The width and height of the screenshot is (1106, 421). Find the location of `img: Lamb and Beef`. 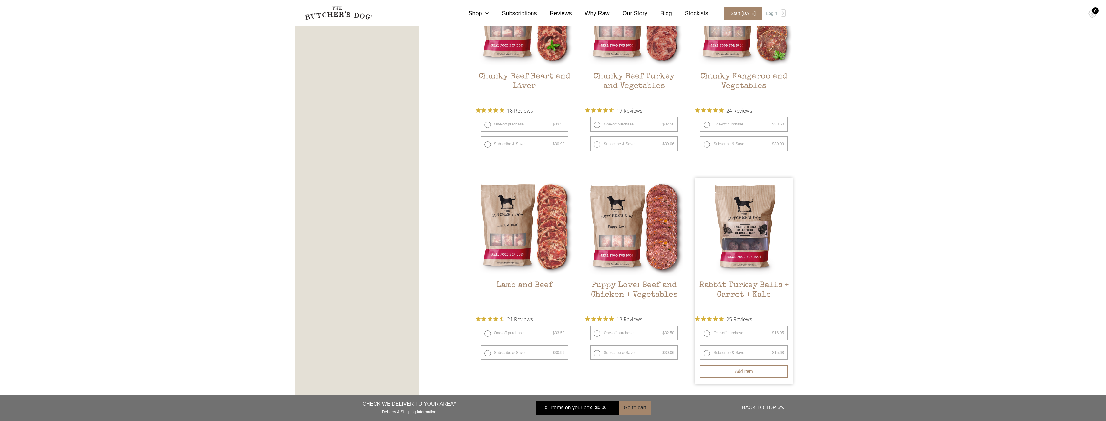

img: Lamb and Beef is located at coordinates (524, 227).